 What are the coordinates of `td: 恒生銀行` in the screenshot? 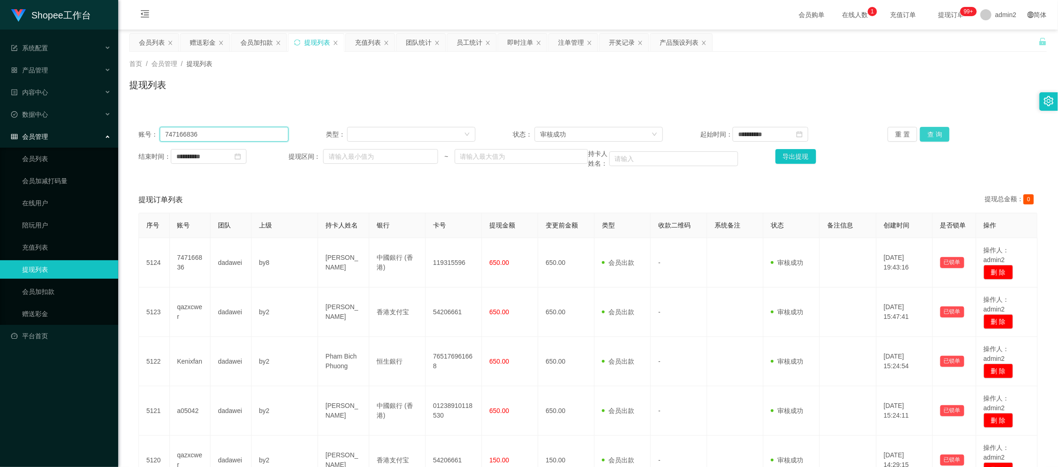 It's located at (398, 362).